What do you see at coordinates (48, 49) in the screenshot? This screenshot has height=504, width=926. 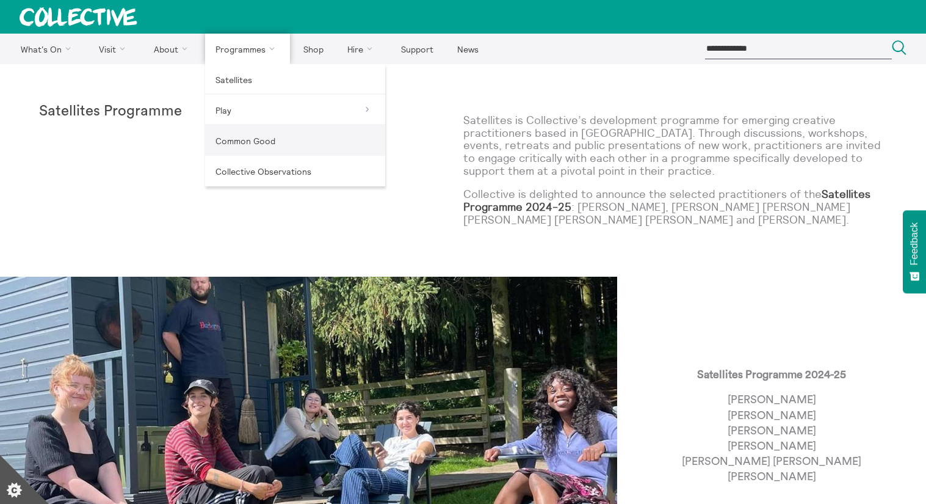 I see `a: What's On` at bounding box center [48, 49].